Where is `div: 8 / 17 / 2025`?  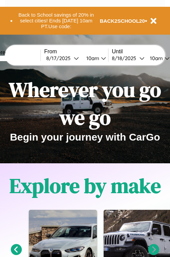 div: 8 / 17 / 2025 is located at coordinates (60, 58).